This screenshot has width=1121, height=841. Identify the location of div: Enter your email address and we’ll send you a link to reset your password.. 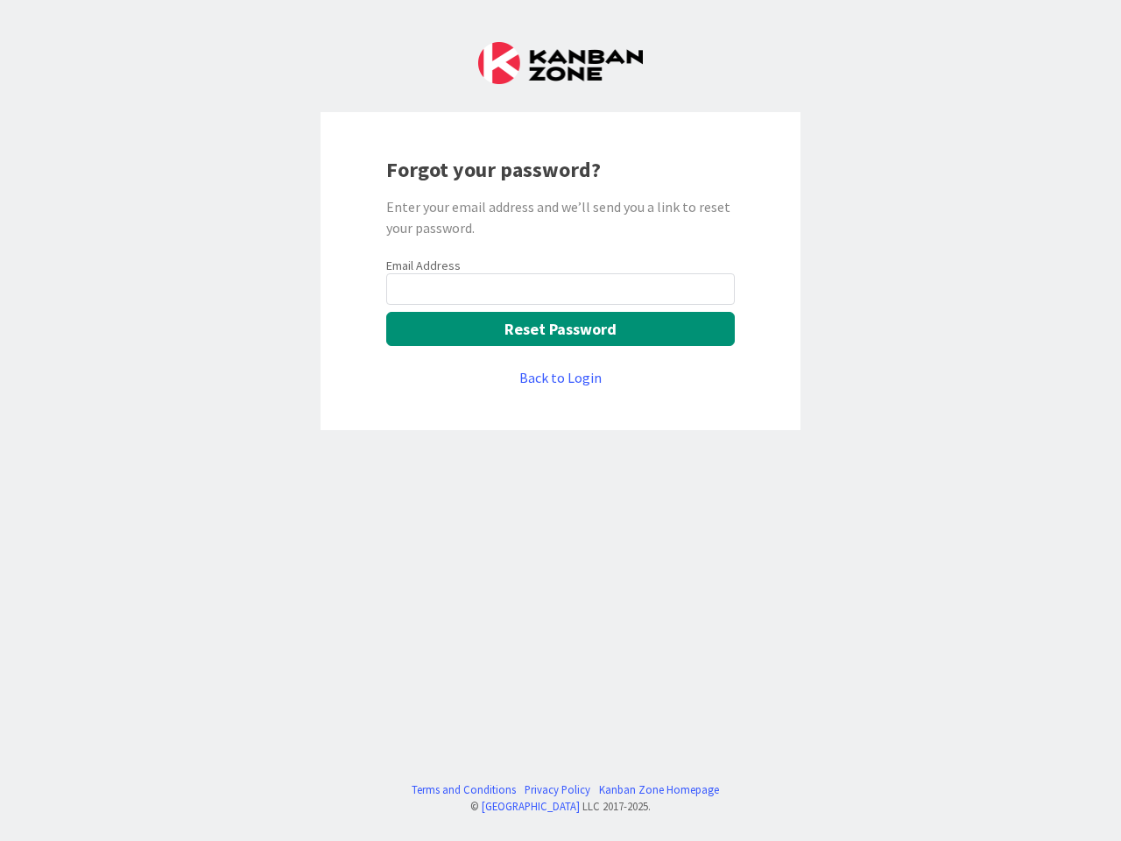
(560, 217).